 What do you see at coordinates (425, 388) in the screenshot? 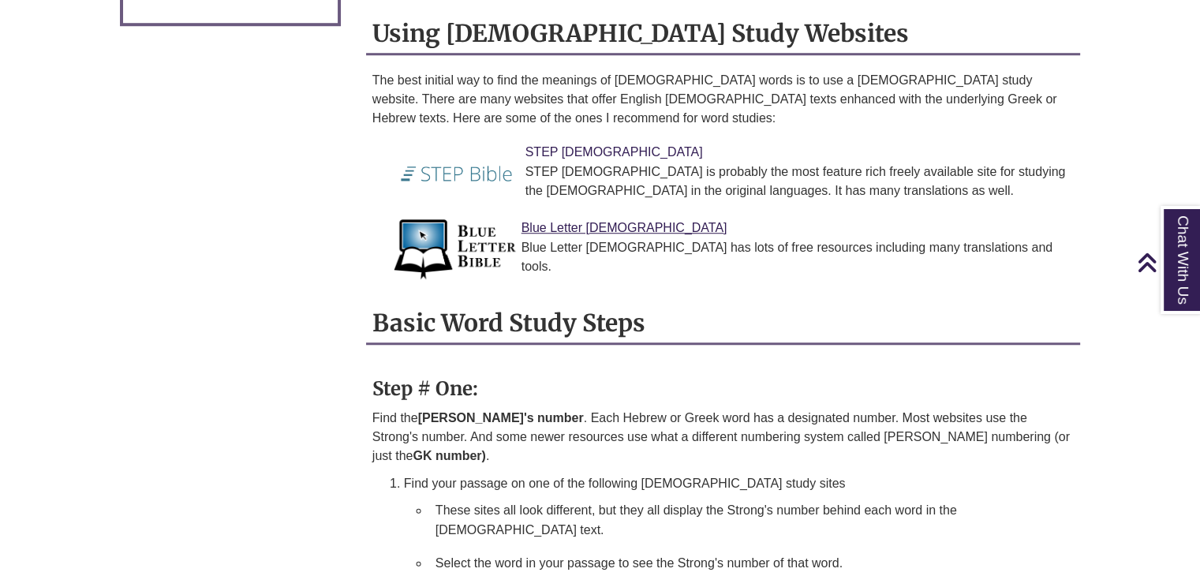
I see `strong: Step # One:` at bounding box center [425, 388].